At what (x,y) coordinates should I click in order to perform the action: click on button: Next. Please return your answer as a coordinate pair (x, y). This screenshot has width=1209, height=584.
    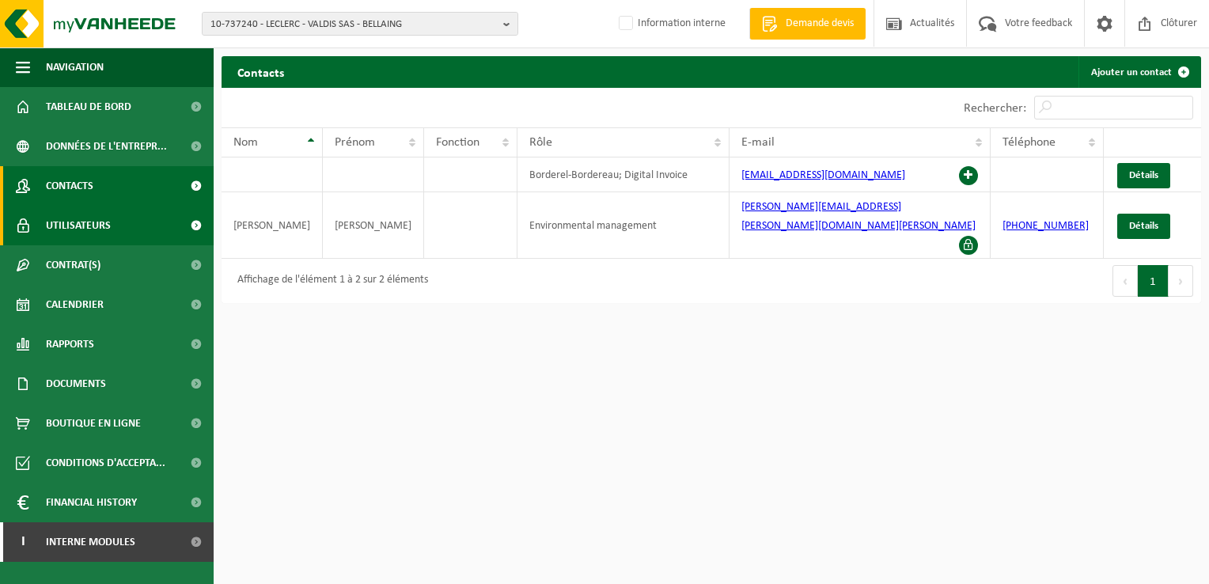
    Looking at the image, I should click on (1180, 281).